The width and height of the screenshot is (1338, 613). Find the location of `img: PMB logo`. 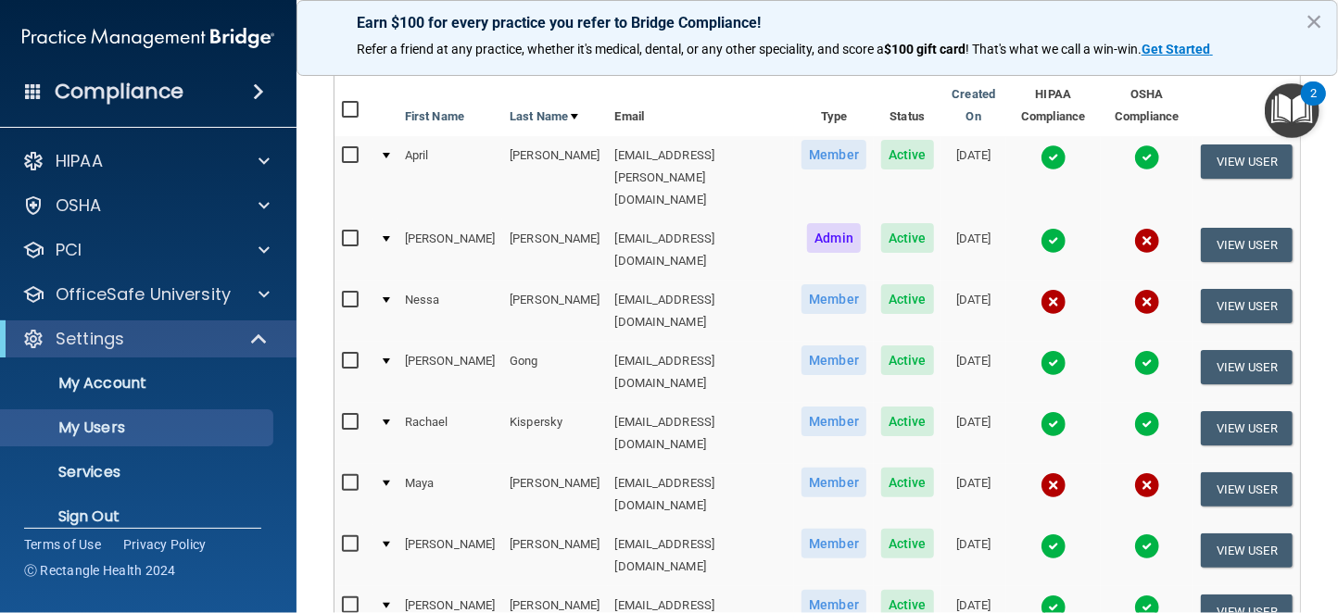

img: PMB logo is located at coordinates (148, 38).